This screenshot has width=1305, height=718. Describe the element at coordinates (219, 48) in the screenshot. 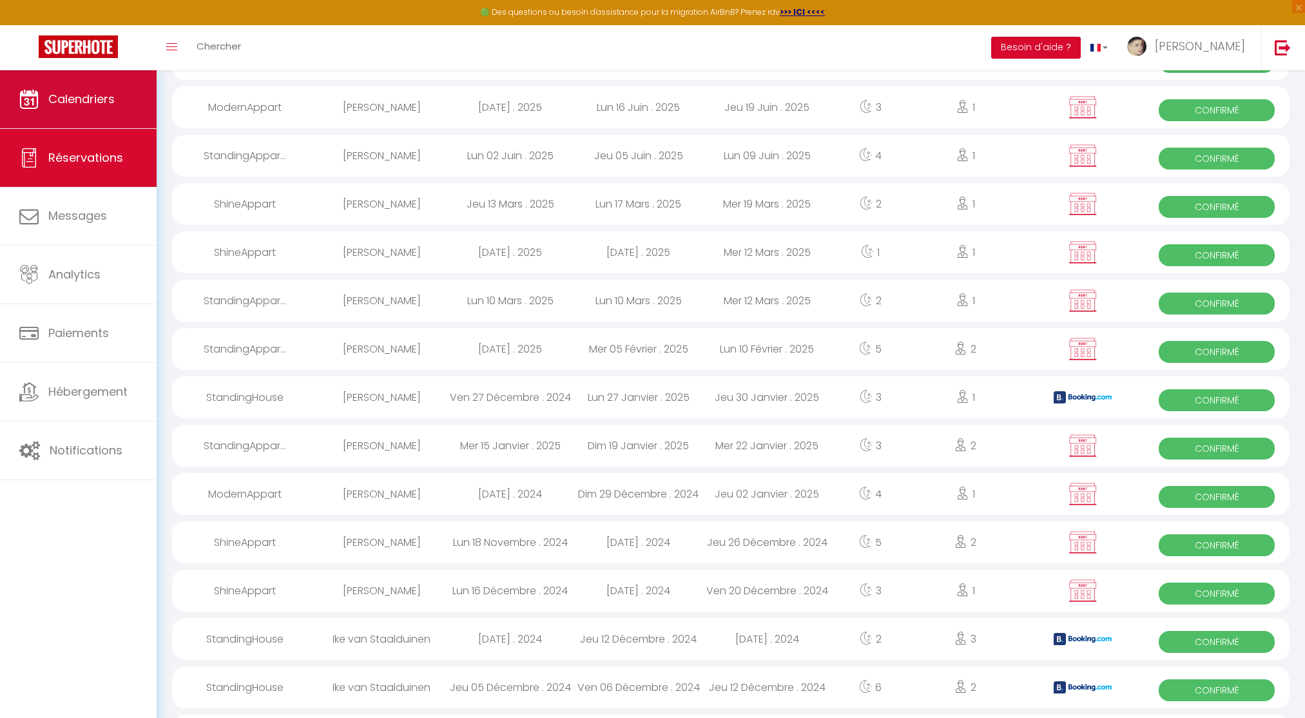

I see `a: Chercher` at that location.